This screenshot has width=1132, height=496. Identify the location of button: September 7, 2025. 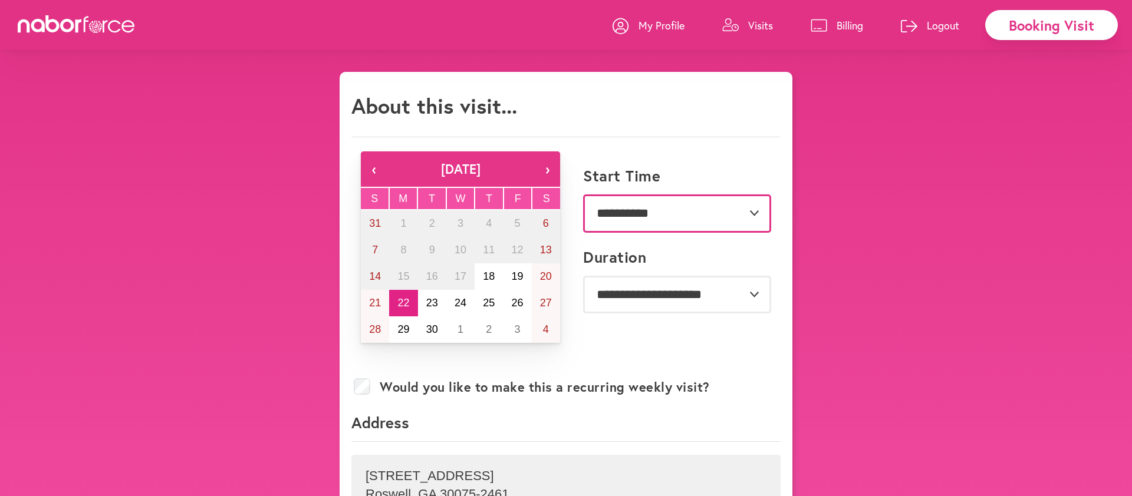
(375, 250).